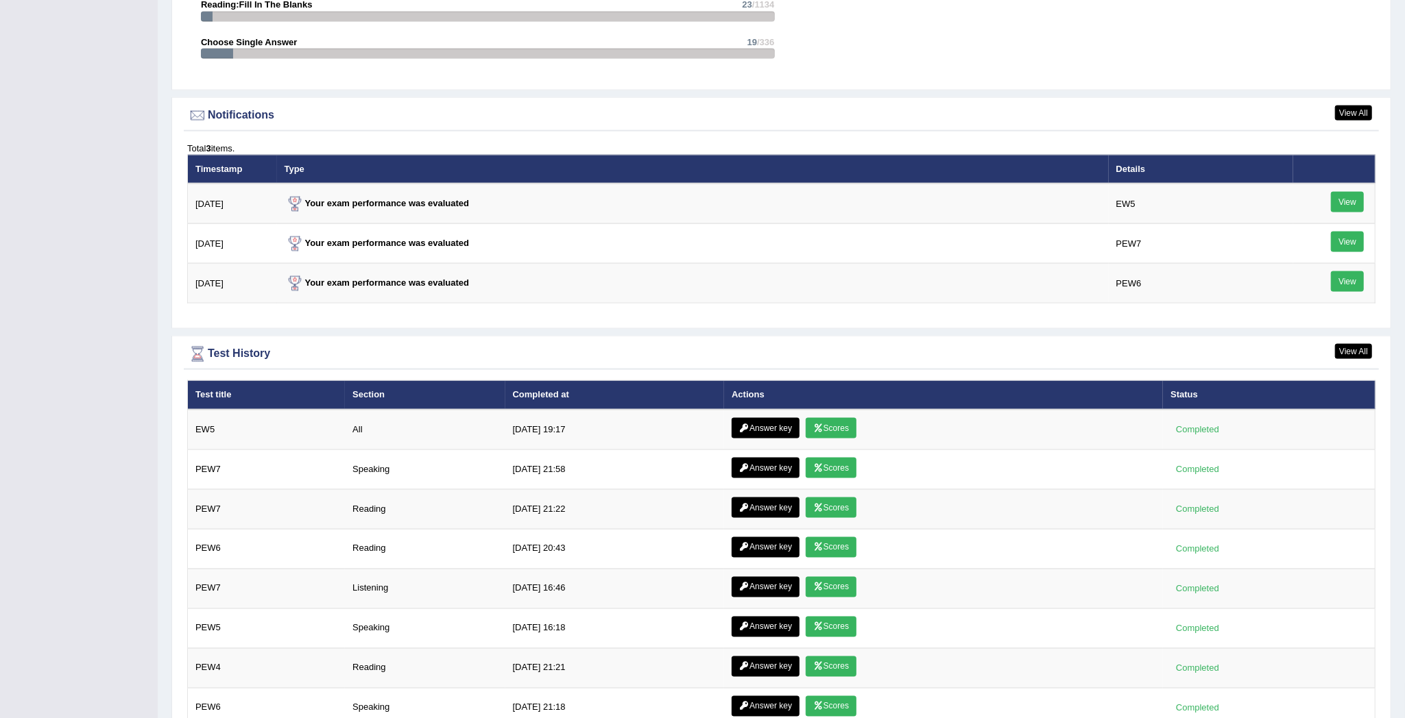 The width and height of the screenshot is (1405, 718). Describe the element at coordinates (765, 42) in the screenshot. I see `span: /336` at that location.